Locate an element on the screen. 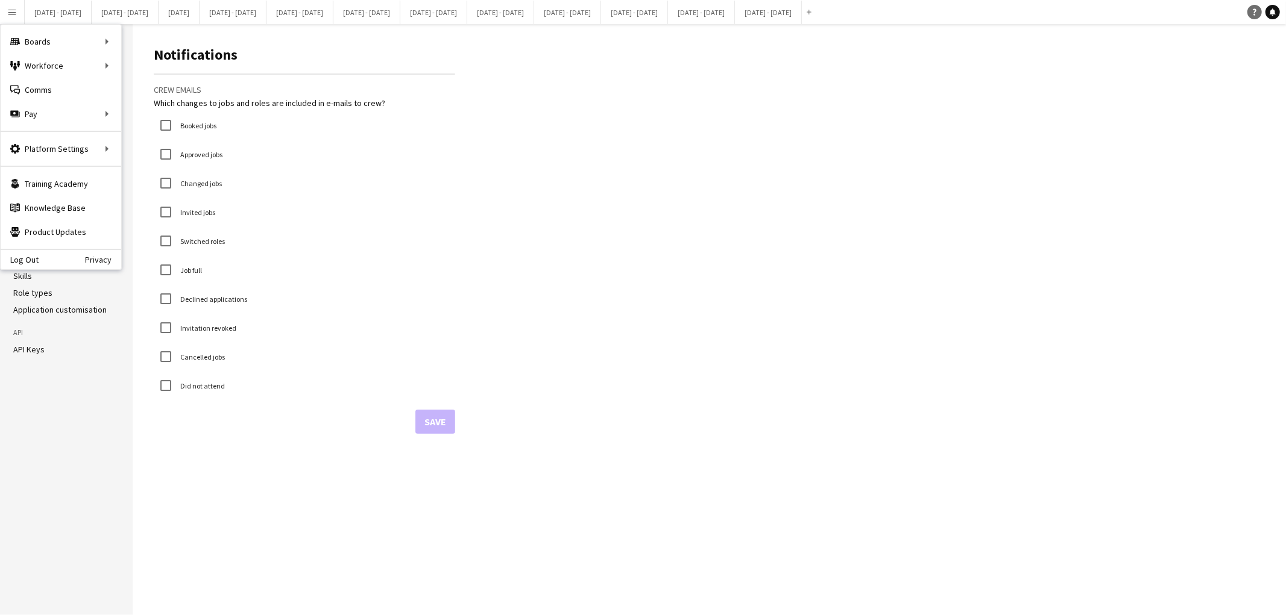  div: Boards is located at coordinates (61, 42).